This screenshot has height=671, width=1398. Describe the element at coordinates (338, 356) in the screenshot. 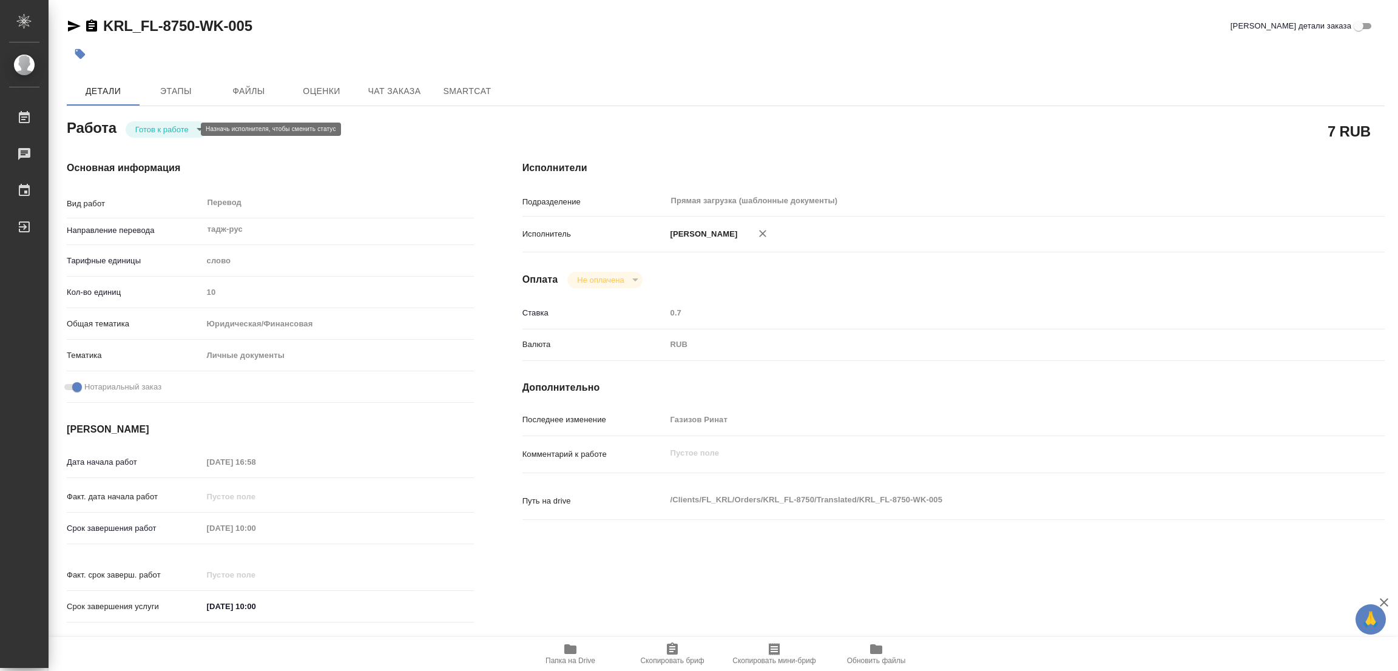

I see `div: Личные документы` at that location.